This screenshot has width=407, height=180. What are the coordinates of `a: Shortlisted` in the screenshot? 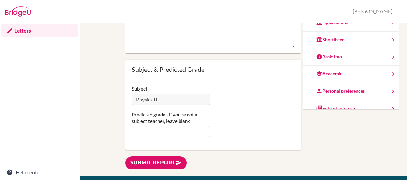 It's located at (351, 40).